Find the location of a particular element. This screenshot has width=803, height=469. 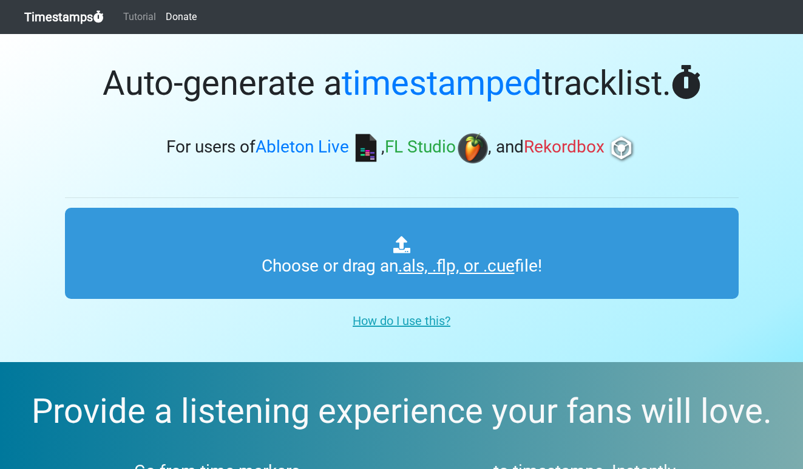

span: timestamped is located at coordinates (442, 83).